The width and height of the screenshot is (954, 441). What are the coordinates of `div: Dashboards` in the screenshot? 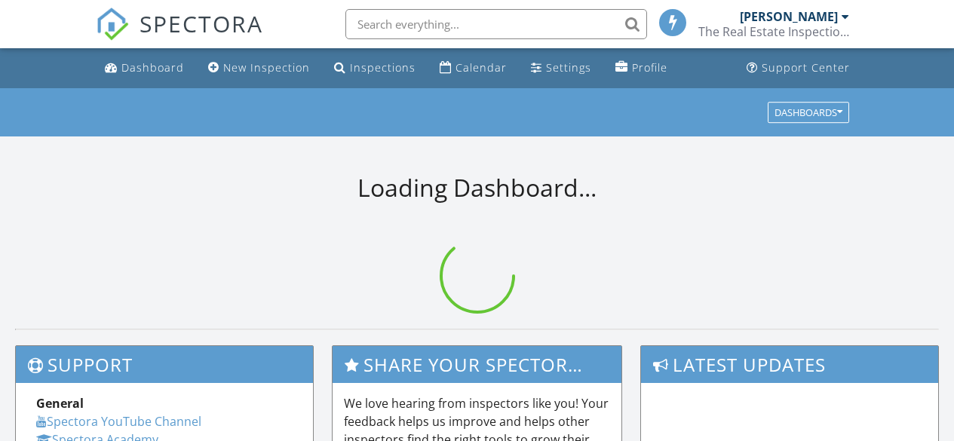 It's located at (809, 112).